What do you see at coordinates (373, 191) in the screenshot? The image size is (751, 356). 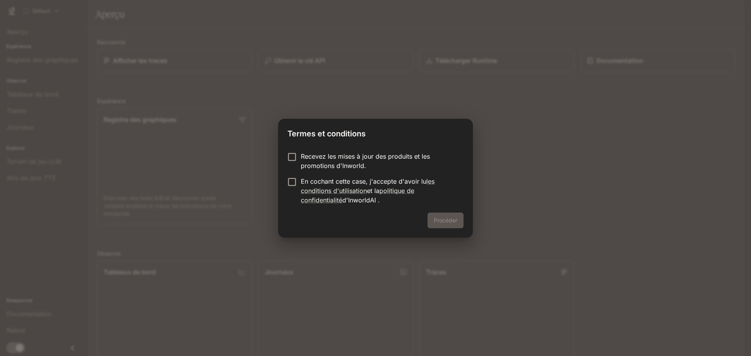 I see `font: et la` at bounding box center [373, 191].